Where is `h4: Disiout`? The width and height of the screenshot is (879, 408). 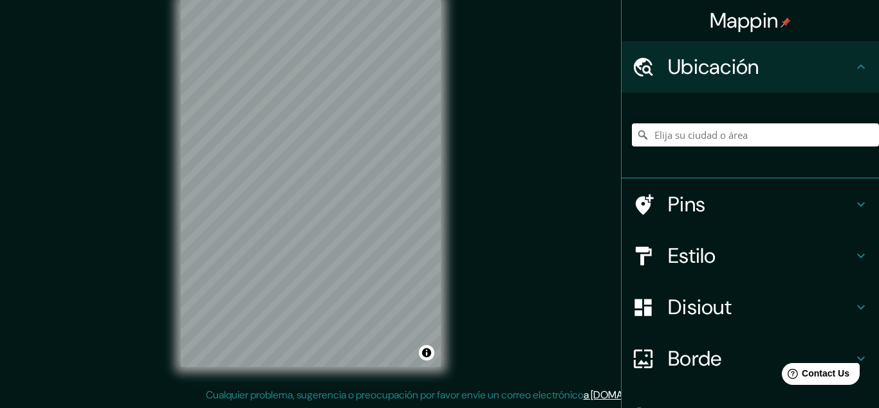 h4: Disiout is located at coordinates (760, 307).